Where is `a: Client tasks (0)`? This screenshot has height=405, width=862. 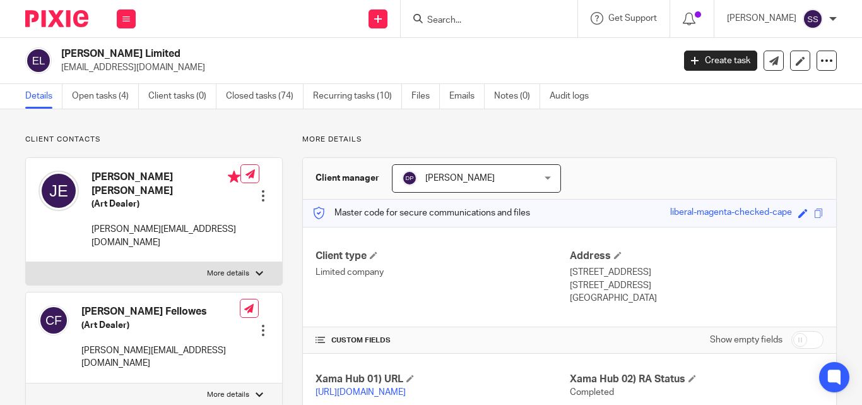
a: Client tasks (0) is located at coordinates (182, 96).